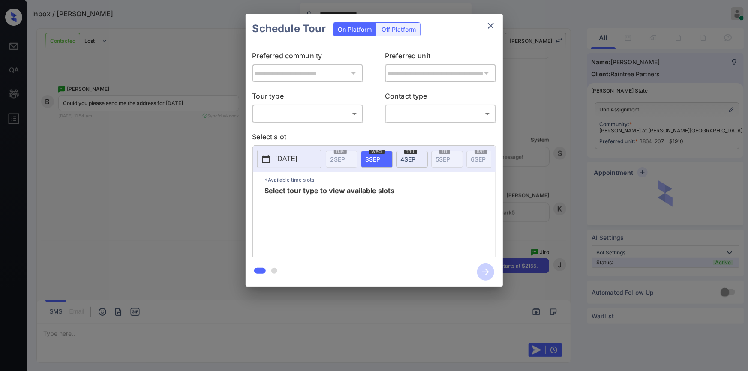 This screenshot has width=748, height=371. Describe the element at coordinates (308, 57) in the screenshot. I see `p: Preferred community` at that location.